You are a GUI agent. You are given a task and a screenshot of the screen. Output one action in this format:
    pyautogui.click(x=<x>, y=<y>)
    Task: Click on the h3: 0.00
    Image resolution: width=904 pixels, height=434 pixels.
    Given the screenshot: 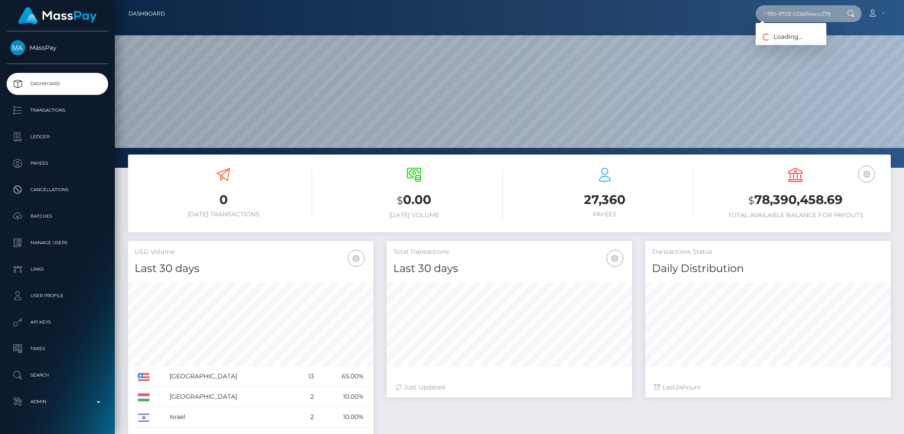 What is the action you would take?
    pyautogui.click(x=414, y=200)
    